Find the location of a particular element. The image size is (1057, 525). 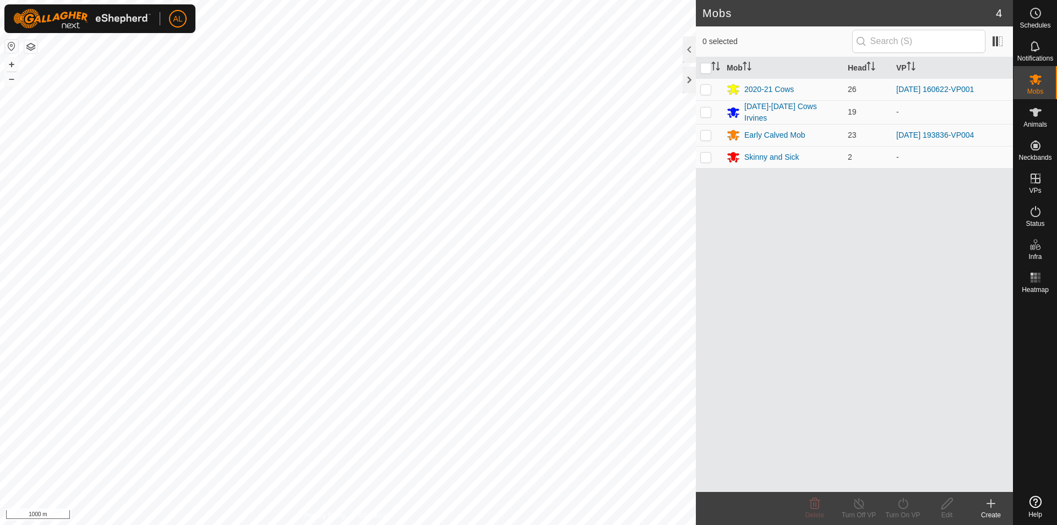

a: Contact Us is located at coordinates (375, 515).